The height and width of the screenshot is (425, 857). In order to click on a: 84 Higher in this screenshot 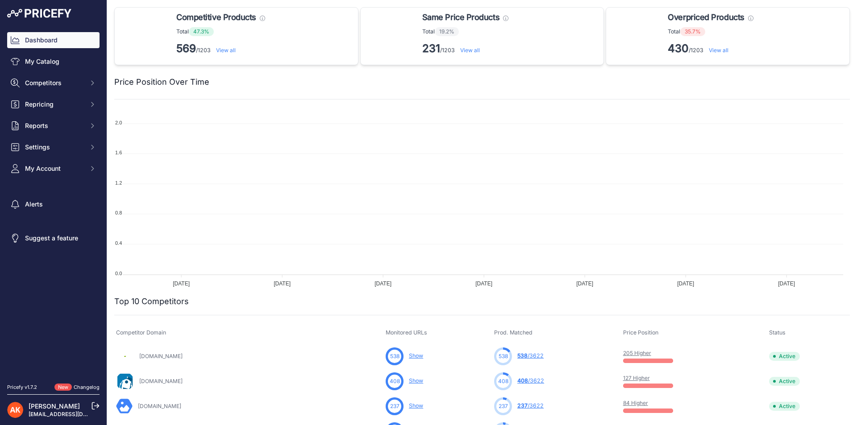, I will do `click(635, 403)`.